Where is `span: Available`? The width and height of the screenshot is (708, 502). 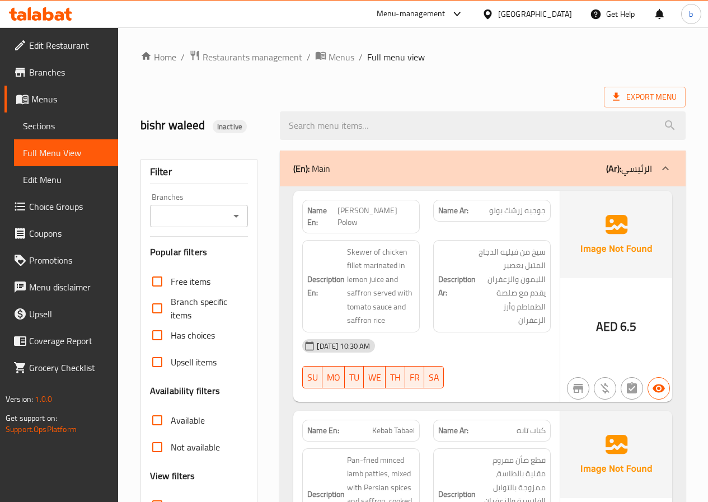 span: Available is located at coordinates (188, 421).